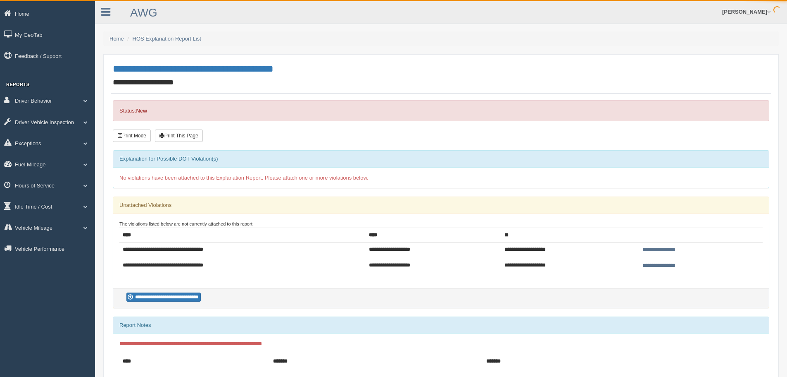  Describe the element at coordinates (244, 177) in the screenshot. I see `span: No violations have been attached to this Explanation Report. Please attach one or more violations...` at that location.